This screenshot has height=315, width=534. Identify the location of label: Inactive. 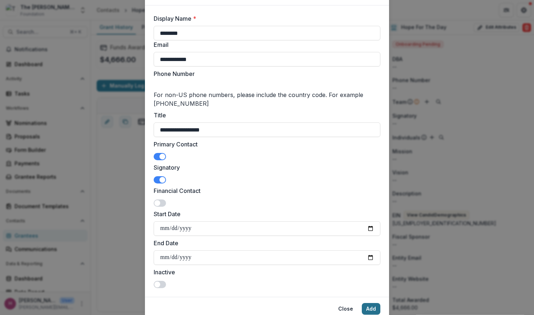
(265, 272).